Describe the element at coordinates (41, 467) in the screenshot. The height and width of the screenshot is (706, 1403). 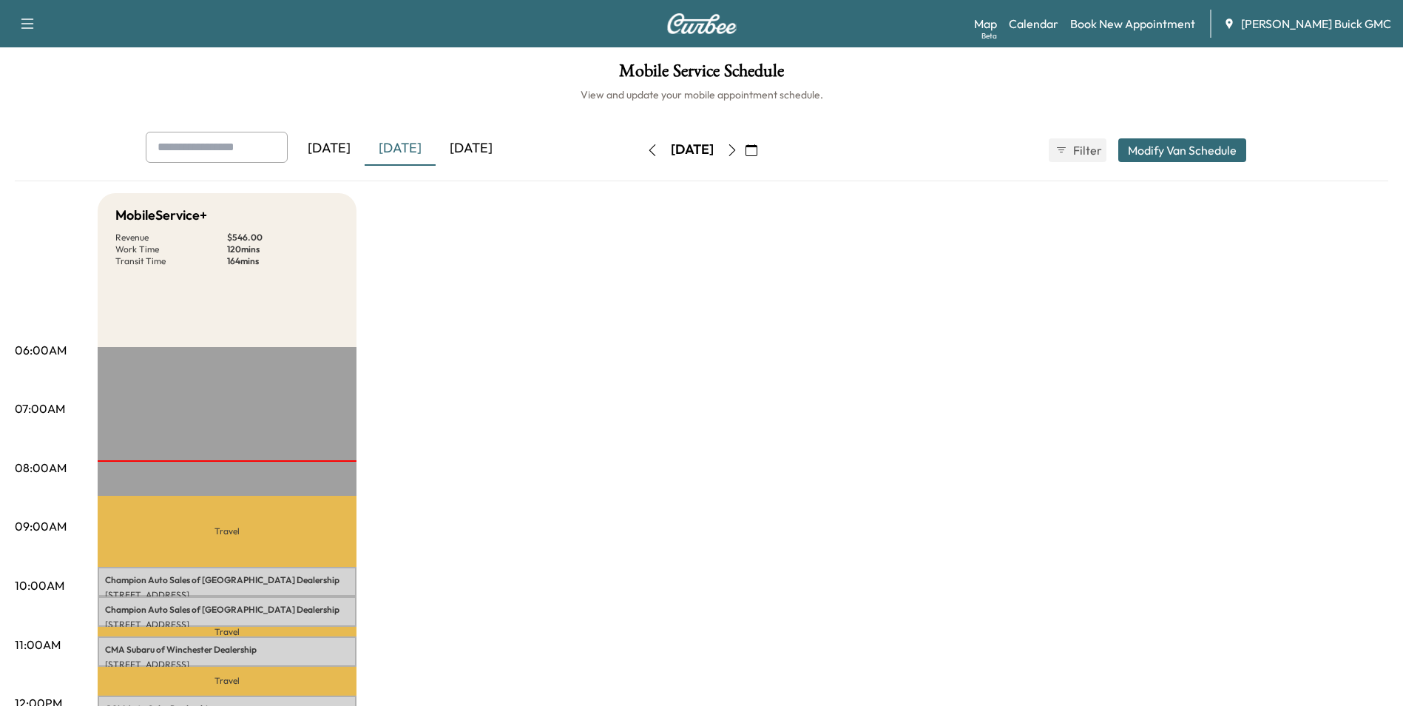
I see `p: 08:00AM` at that location.